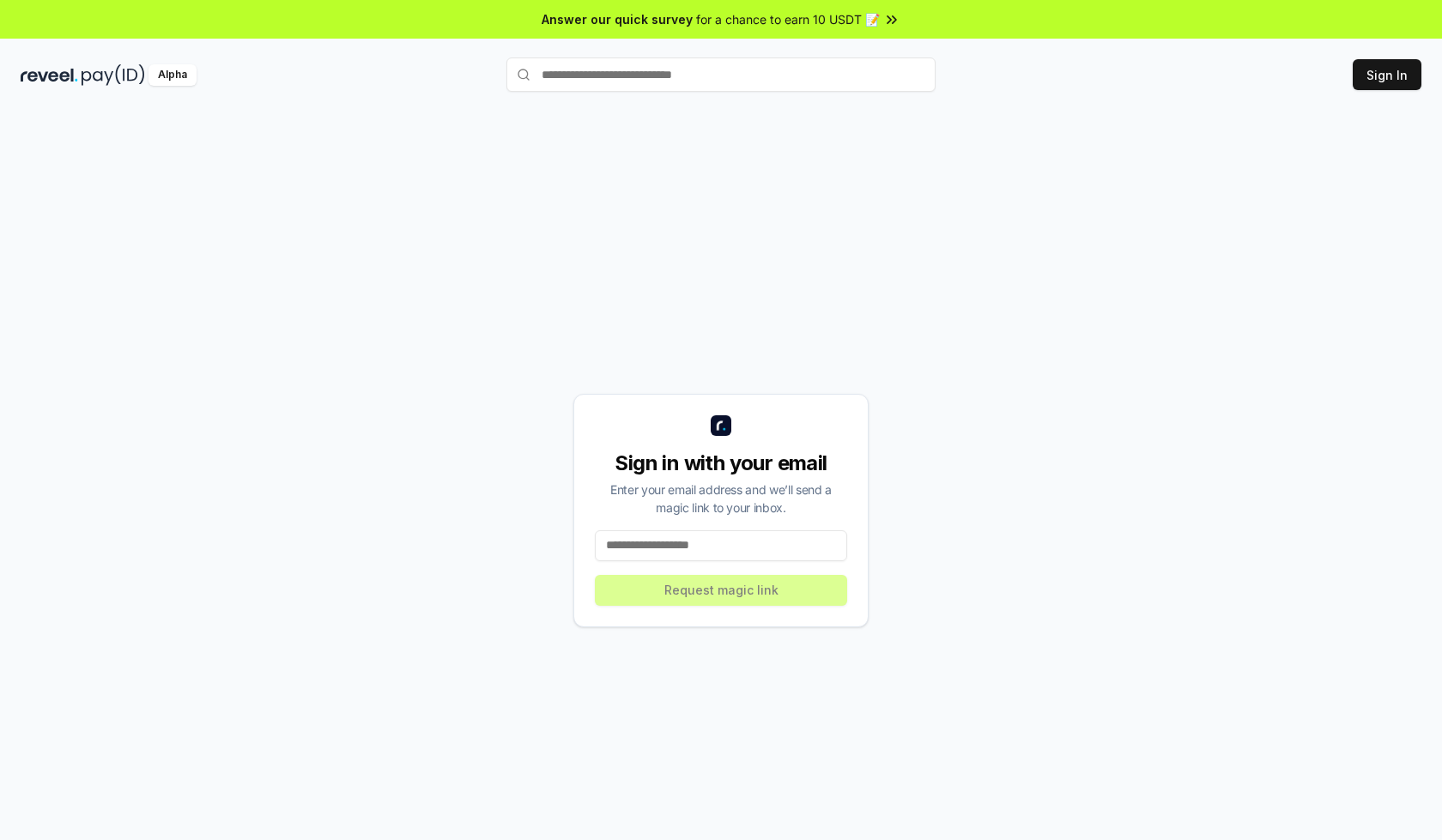  Describe the element at coordinates (173, 75) in the screenshot. I see `div: Alpha` at that location.